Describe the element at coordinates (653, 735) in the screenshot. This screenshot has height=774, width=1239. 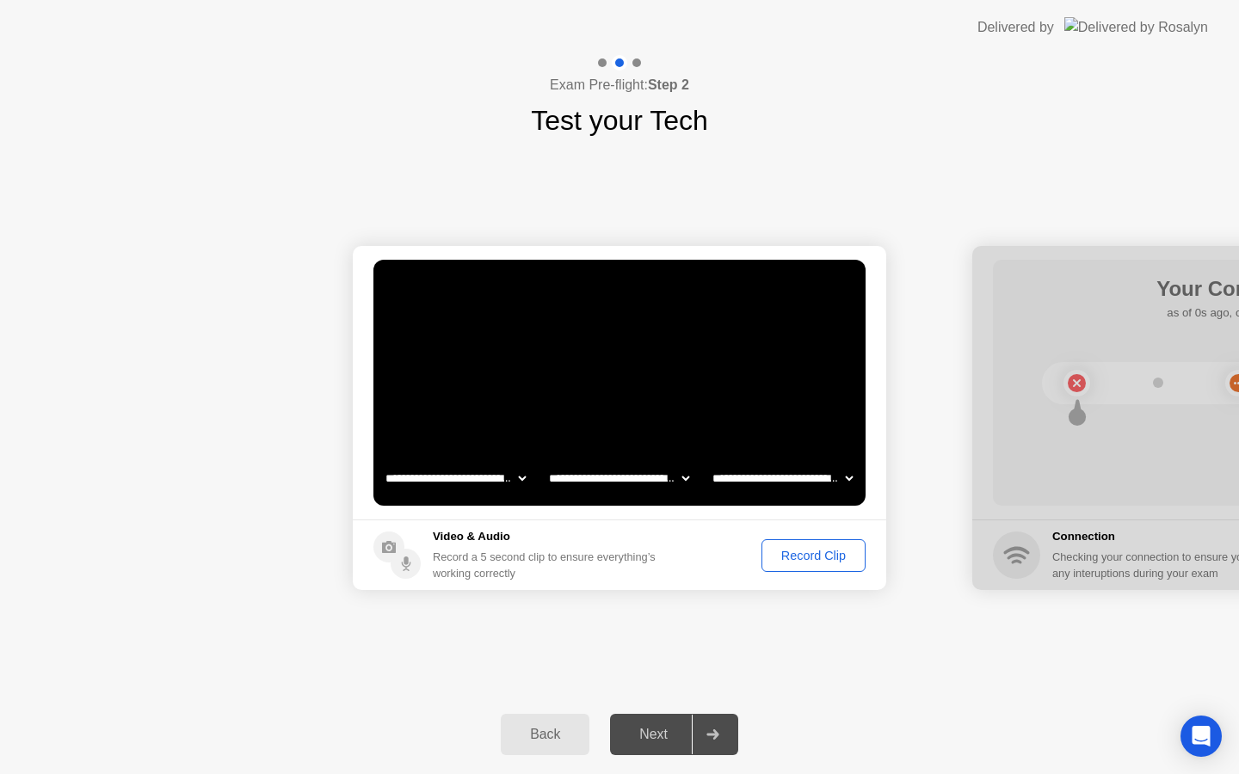
I see `div: Next` at that location.